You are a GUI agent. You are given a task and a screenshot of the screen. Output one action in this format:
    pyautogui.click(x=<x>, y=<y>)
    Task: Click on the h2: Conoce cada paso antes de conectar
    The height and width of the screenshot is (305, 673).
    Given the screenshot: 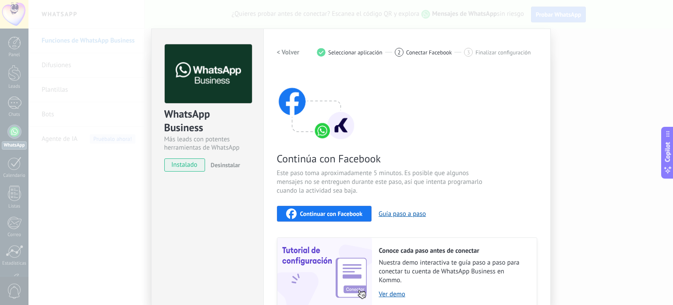 What is the action you would take?
    pyautogui.click(x=454, y=250)
    